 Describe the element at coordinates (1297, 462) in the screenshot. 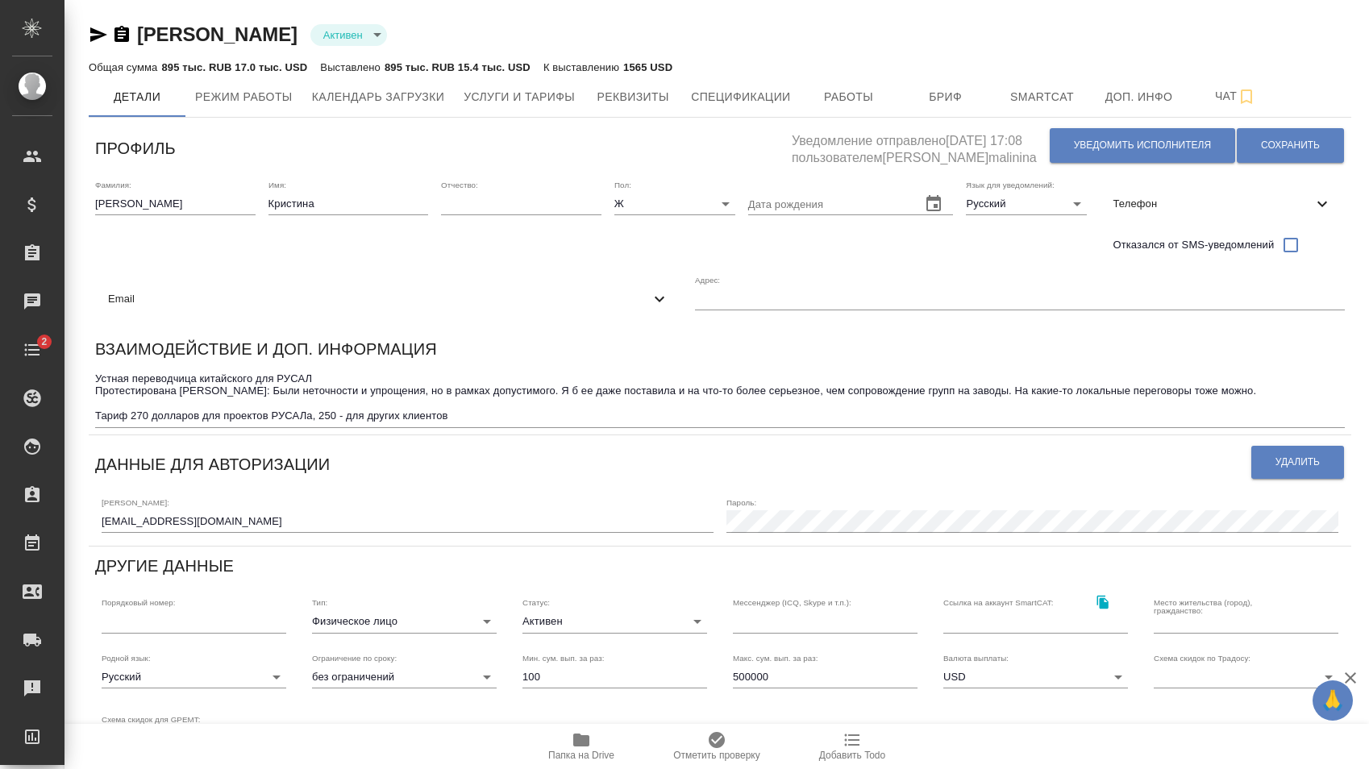

I see `button: Удалить` at that location.